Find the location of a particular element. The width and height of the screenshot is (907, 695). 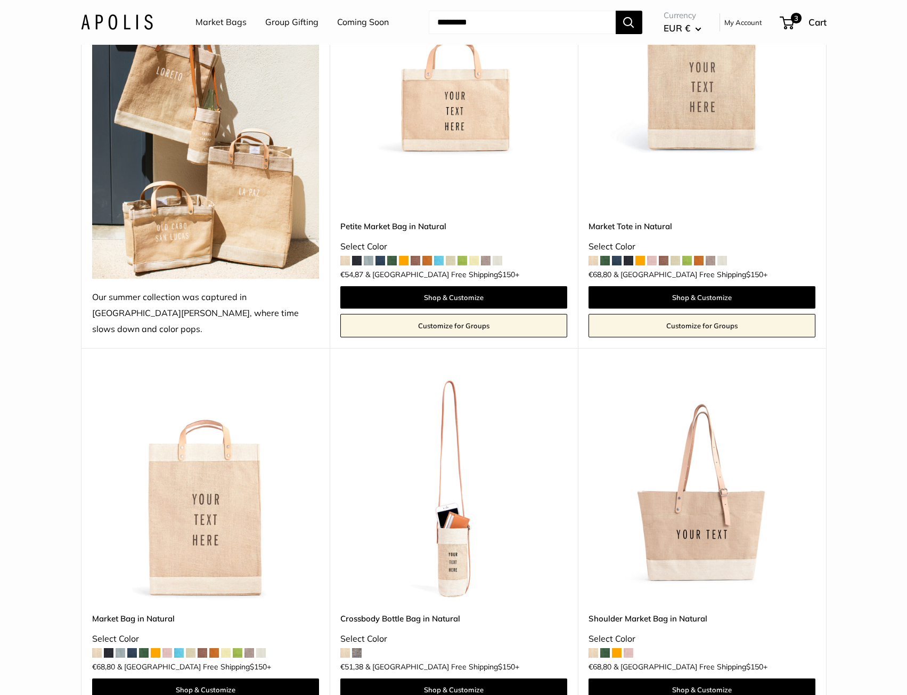

a: Crossbody Bottle Bag in Natural is located at coordinates (454, 618).